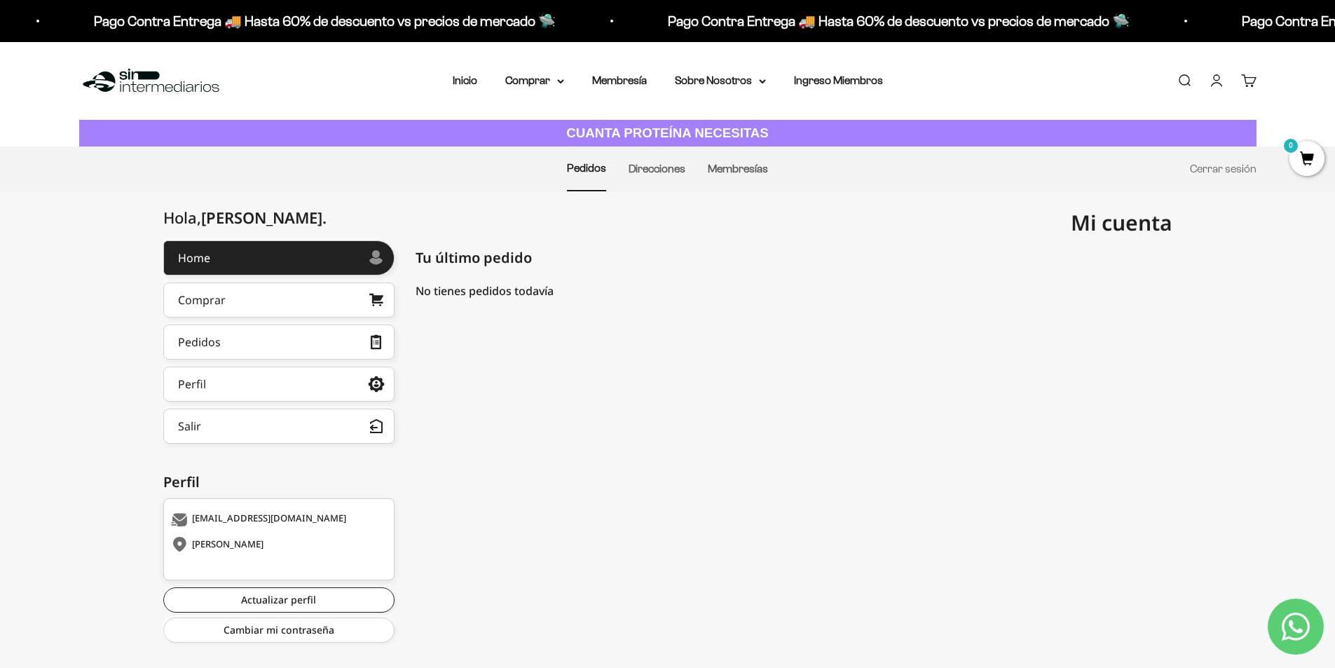  What do you see at coordinates (279, 300) in the screenshot?
I see `a: Comprar` at bounding box center [279, 300].